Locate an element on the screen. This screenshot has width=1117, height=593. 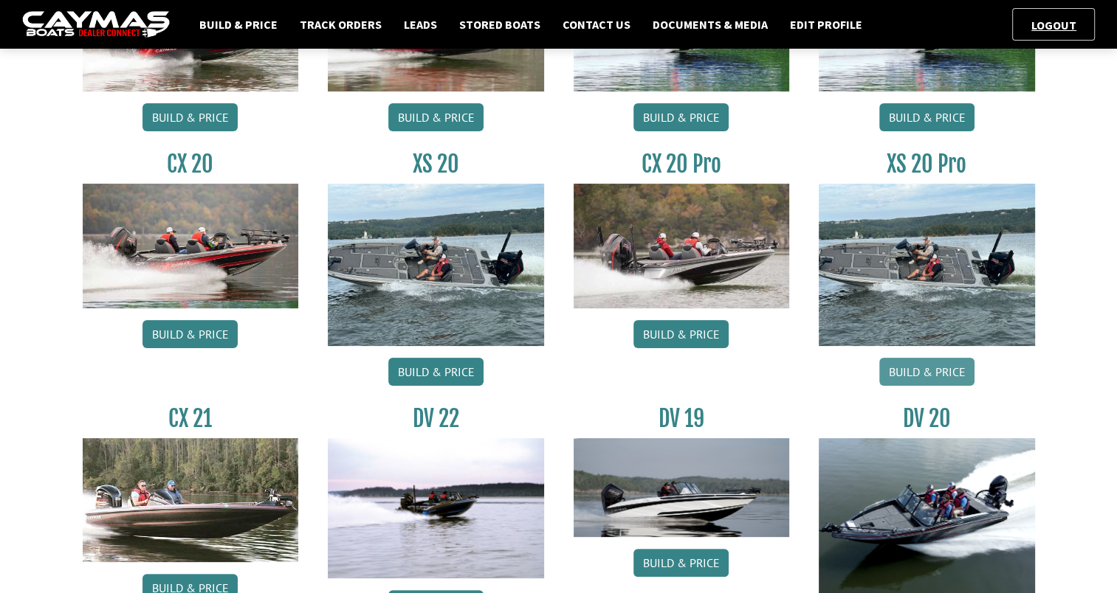
a: Leads is located at coordinates (420, 24).